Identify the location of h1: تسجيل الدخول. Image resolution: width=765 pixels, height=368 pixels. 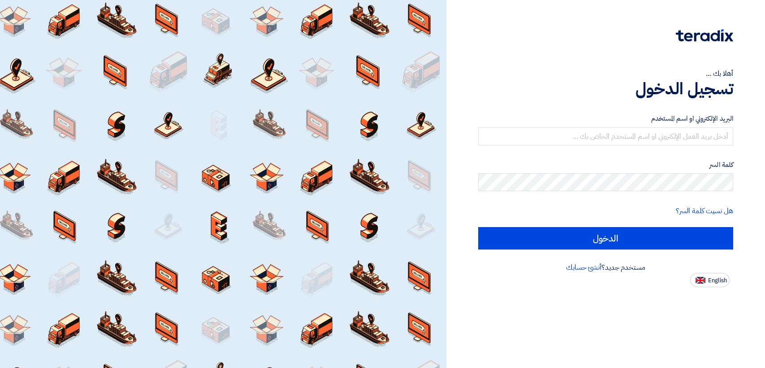
(606, 89).